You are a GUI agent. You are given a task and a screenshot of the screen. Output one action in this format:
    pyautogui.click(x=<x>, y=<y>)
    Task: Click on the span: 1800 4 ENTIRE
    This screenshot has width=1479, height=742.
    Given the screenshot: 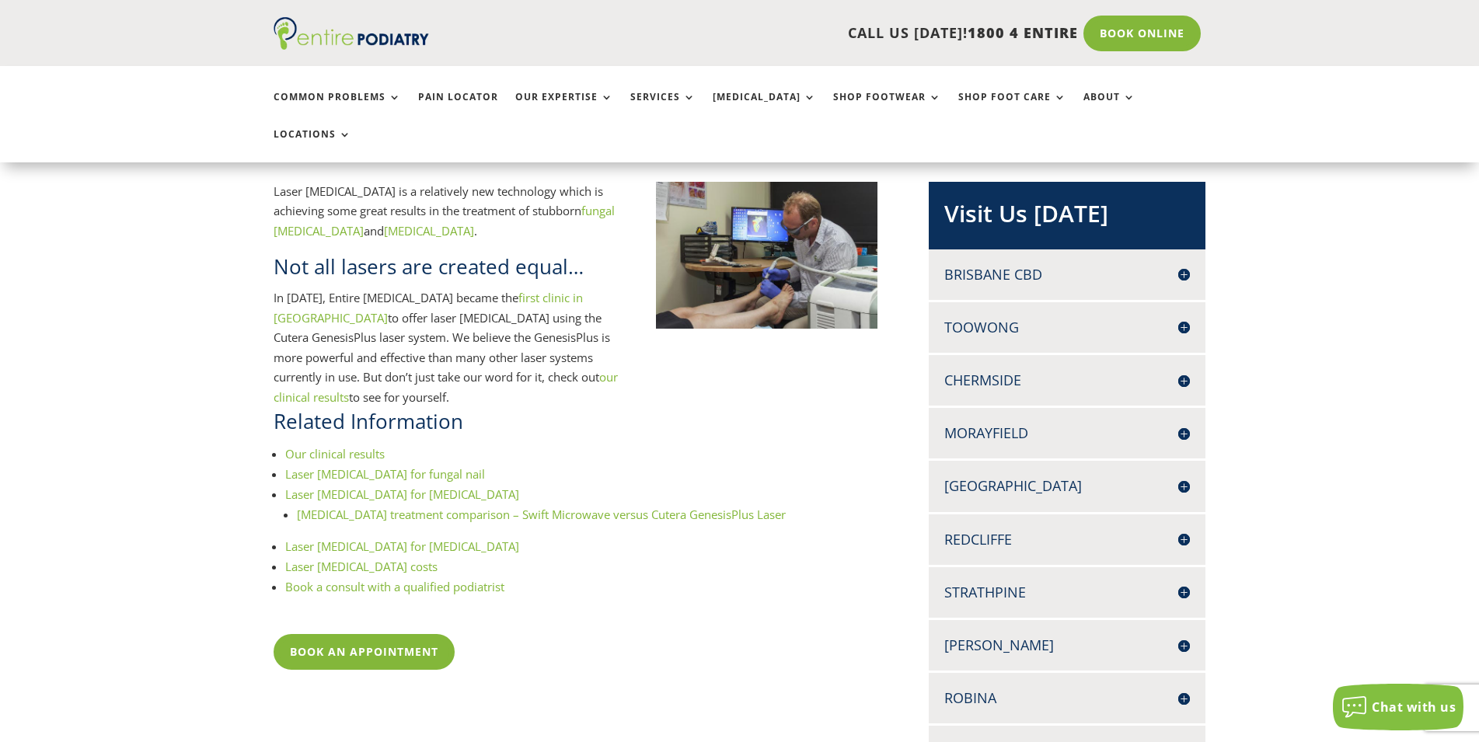 What is the action you would take?
    pyautogui.click(x=1023, y=33)
    